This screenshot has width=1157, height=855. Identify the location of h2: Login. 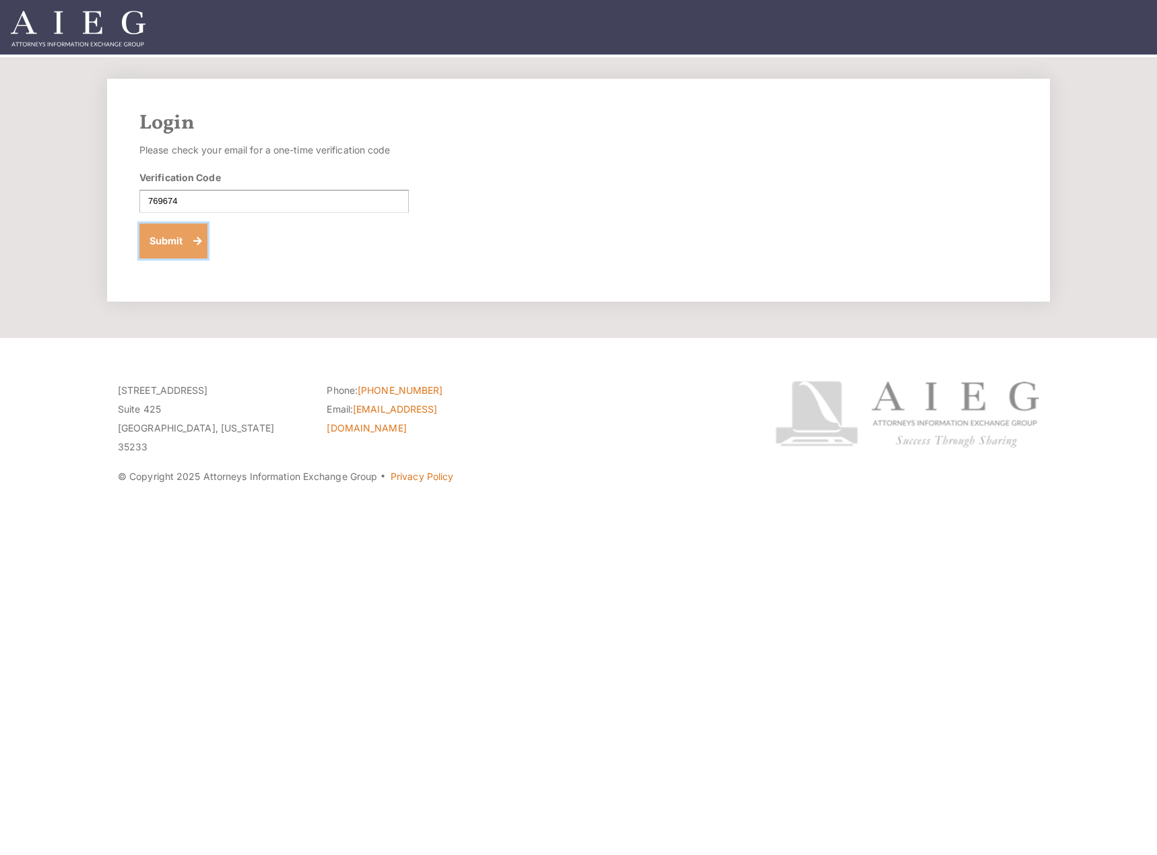
(578, 123).